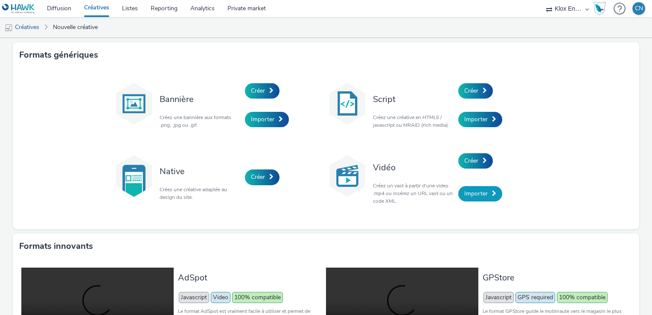 The width and height of the screenshot is (652, 315). What do you see at coordinates (18, 9) in the screenshot?
I see `img: undefined Logo` at bounding box center [18, 9].